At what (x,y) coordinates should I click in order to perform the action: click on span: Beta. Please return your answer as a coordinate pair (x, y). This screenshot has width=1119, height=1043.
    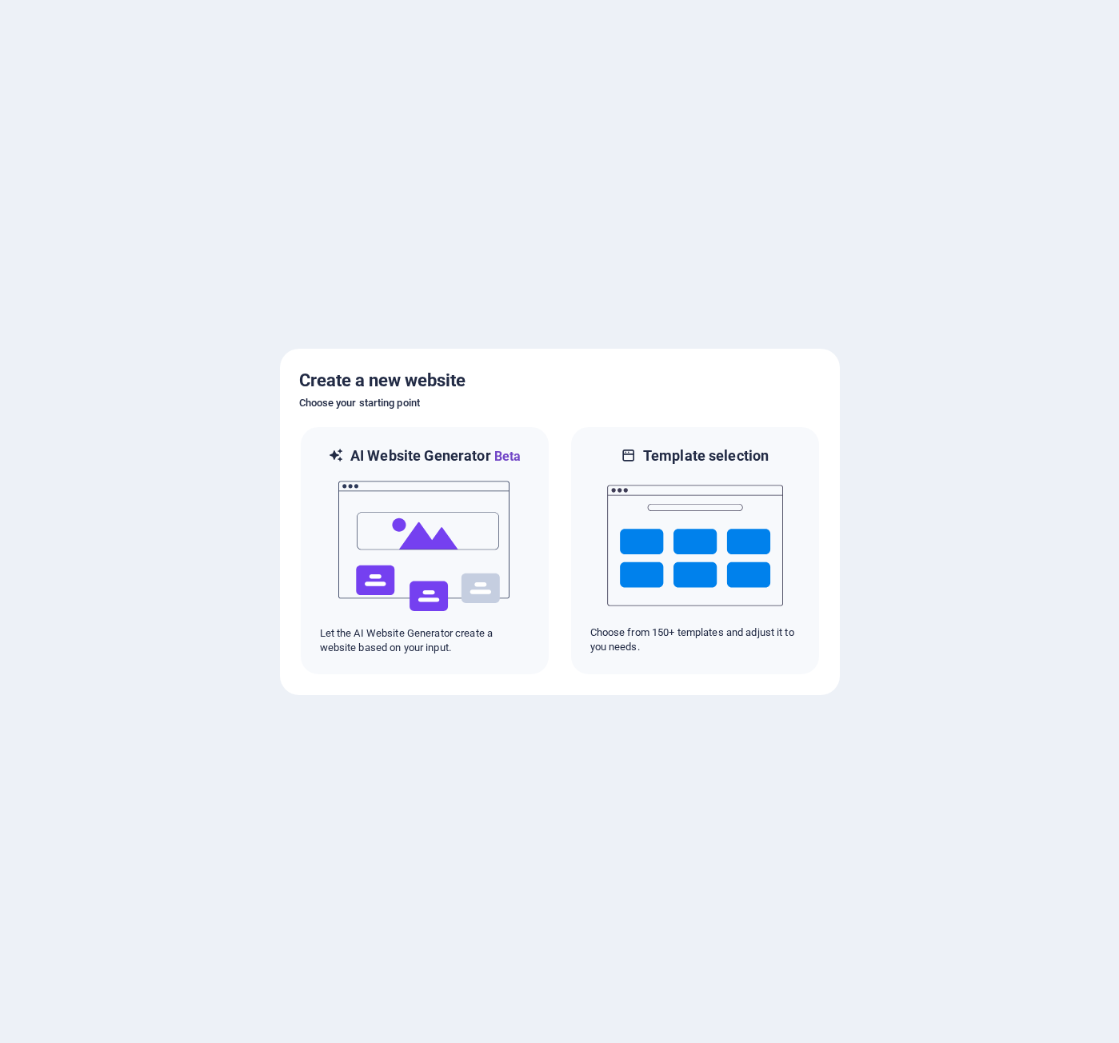
    Looking at the image, I should click on (506, 456).